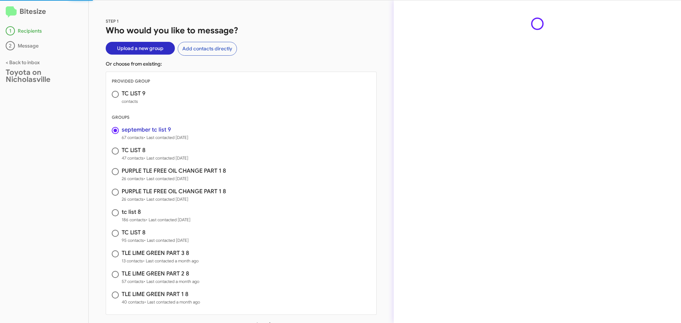 The width and height of the screenshot is (681, 323). Describe the element at coordinates (160, 253) in the screenshot. I see `h3: TLE LIME GREEN PART 3 8` at that location.